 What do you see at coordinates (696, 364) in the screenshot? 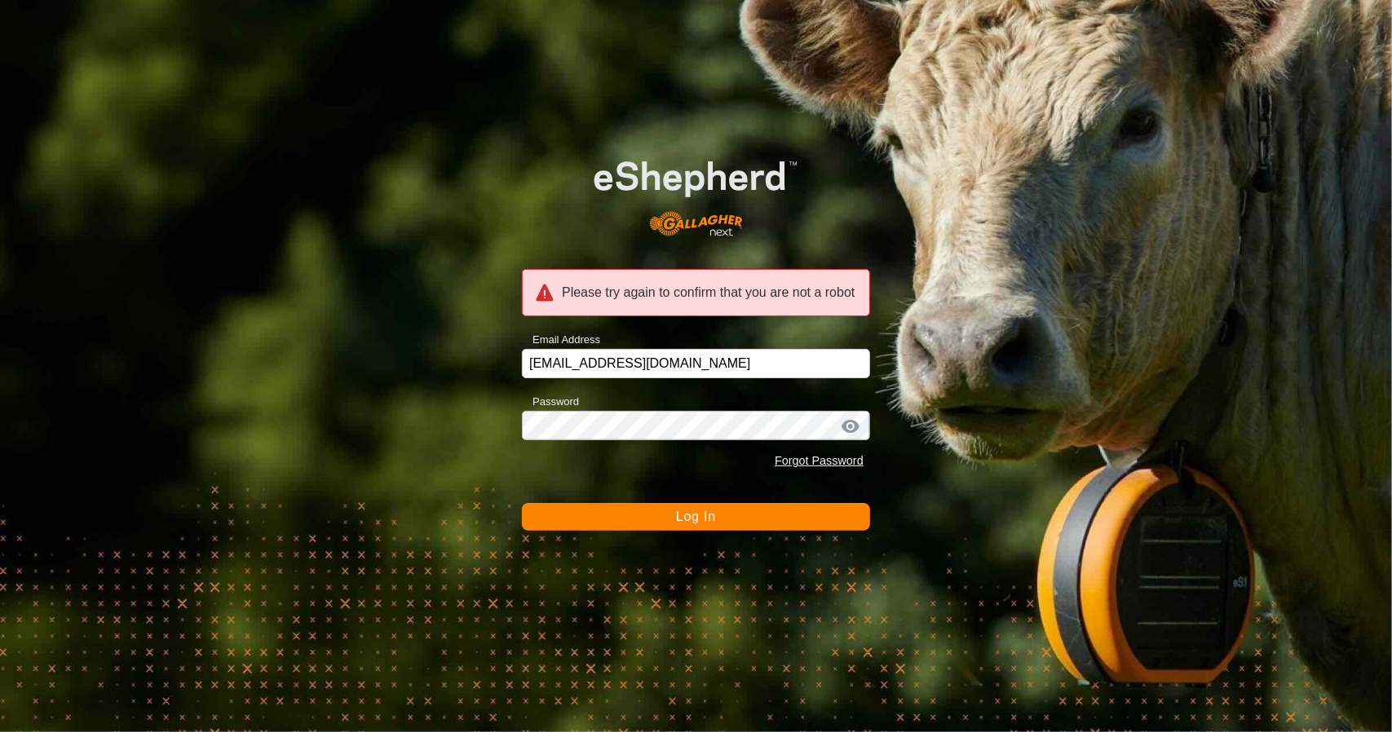
I see `input: Email Address` at bounding box center [696, 364].